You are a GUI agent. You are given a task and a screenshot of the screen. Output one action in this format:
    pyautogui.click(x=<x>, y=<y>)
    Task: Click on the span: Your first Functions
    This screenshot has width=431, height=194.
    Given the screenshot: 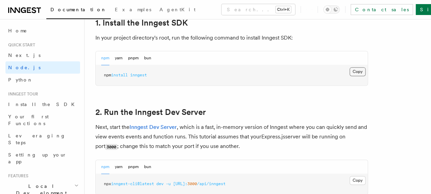 What is the action you would take?
    pyautogui.click(x=28, y=120)
    